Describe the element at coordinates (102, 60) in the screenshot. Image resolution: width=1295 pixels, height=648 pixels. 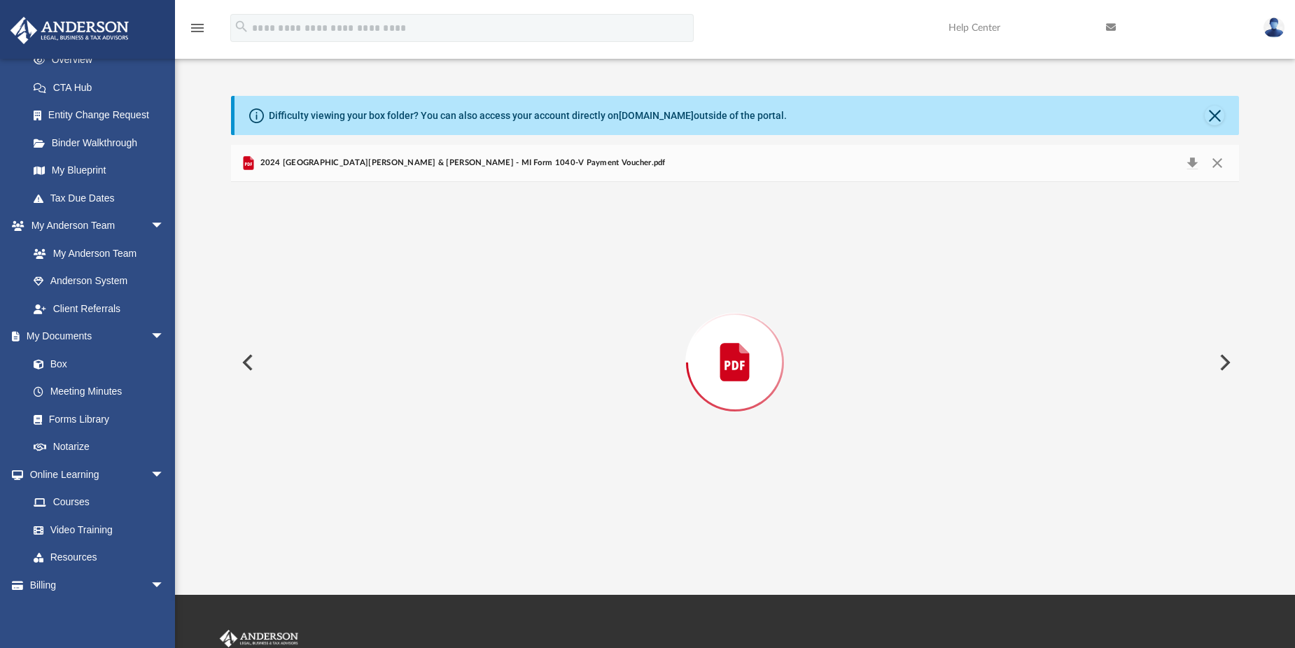
I see `a: Overview` at that location.